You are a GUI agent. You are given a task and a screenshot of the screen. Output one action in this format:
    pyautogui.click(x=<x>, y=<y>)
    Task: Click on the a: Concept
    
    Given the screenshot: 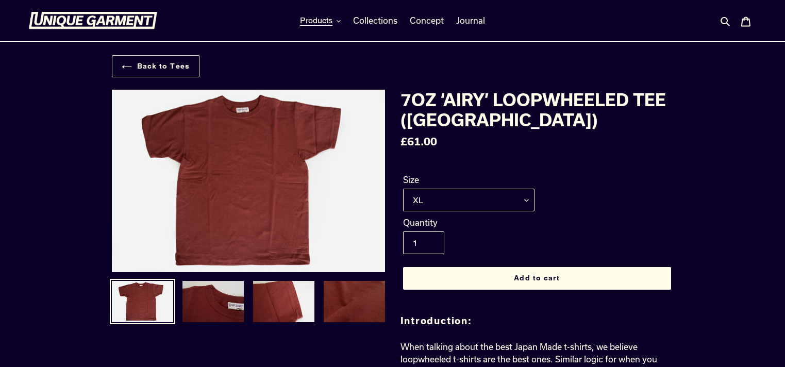 What is the action you would take?
    pyautogui.click(x=427, y=21)
    